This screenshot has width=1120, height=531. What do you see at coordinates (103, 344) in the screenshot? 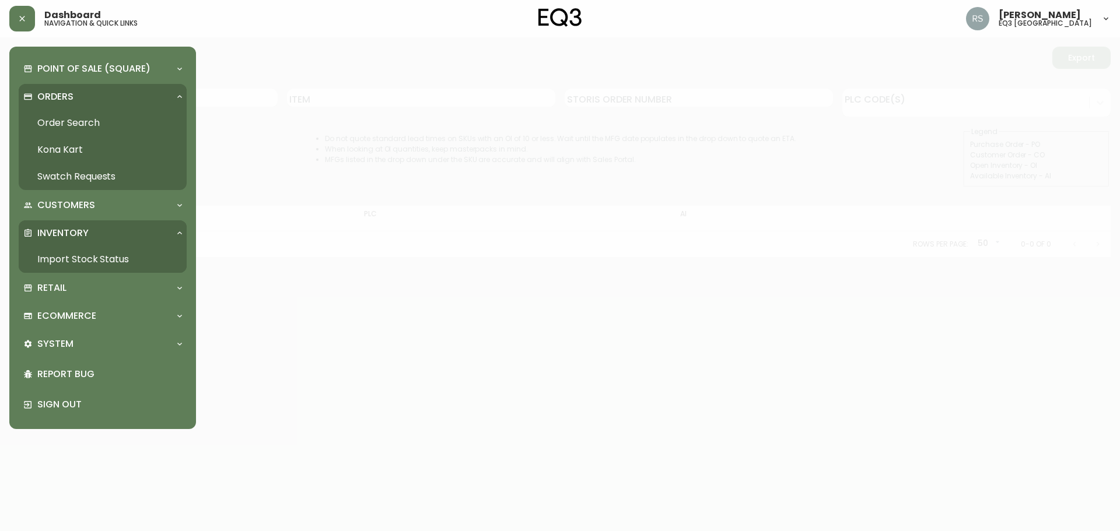
I see `div: System` at bounding box center [103, 344].